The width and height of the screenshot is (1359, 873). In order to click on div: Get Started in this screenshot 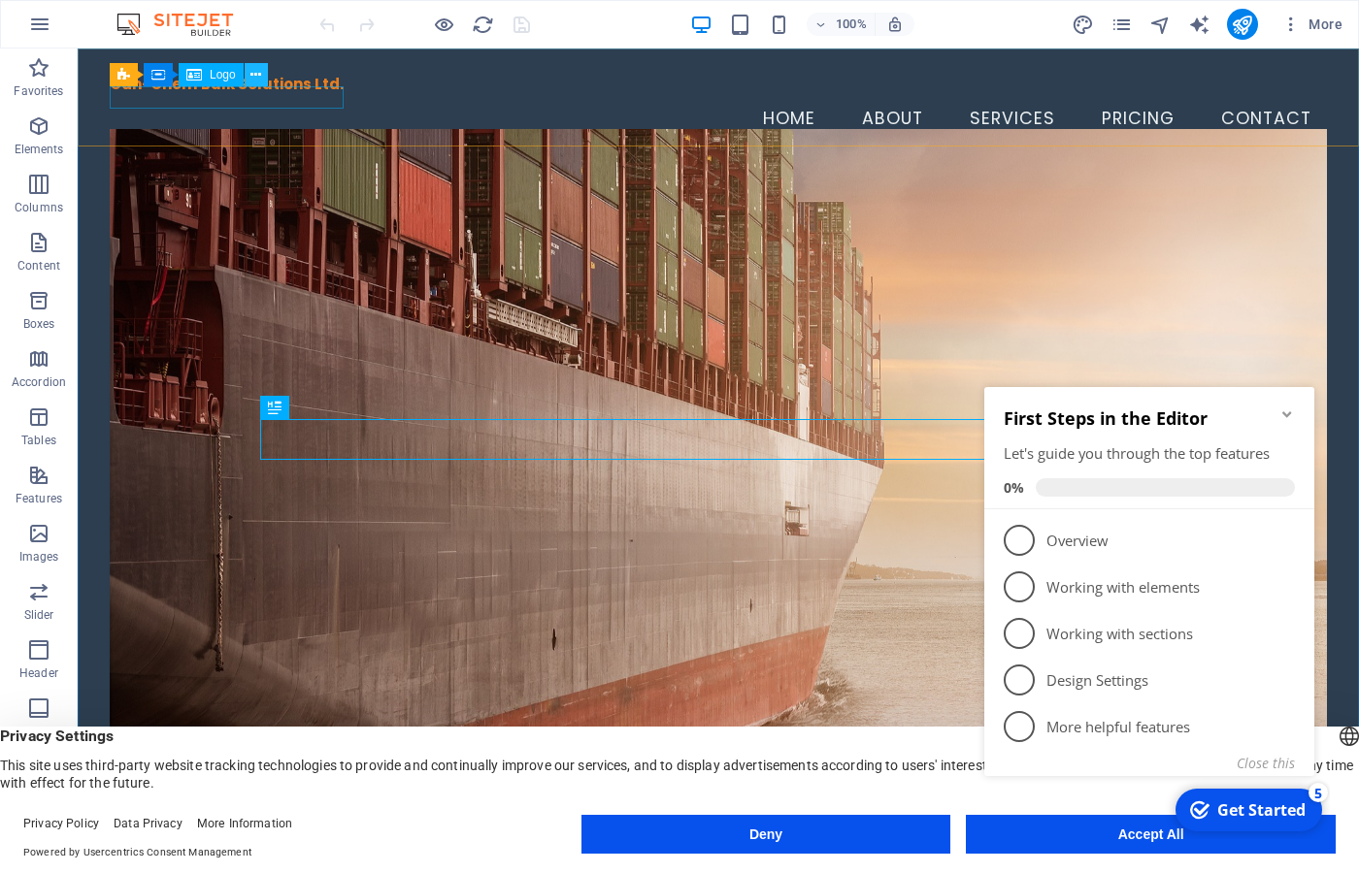, I will do `click(284, 443)`.